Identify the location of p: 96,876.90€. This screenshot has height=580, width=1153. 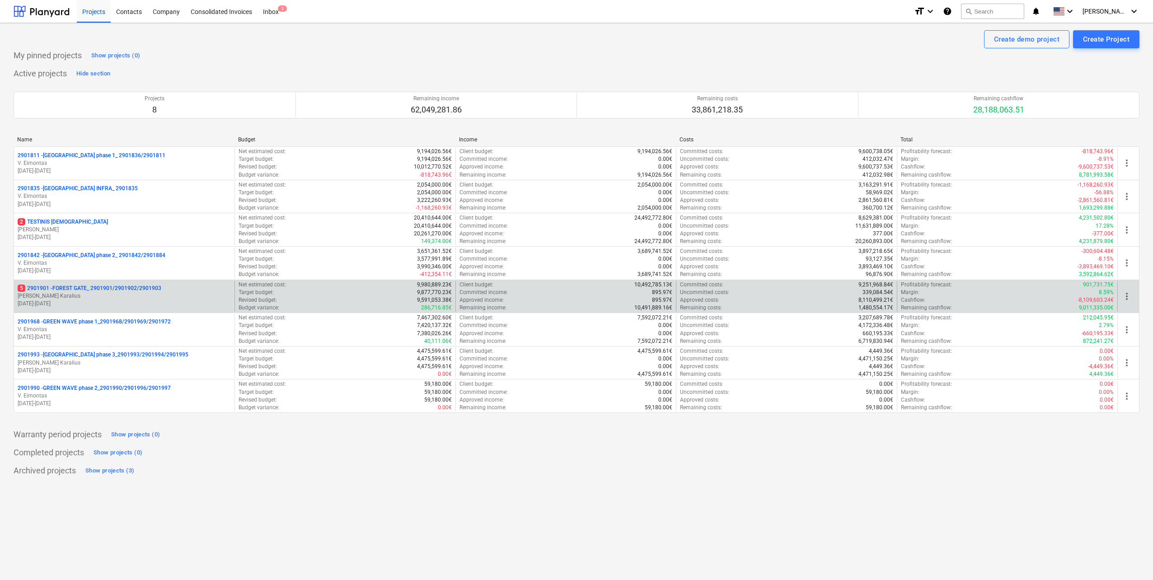
(879, 274).